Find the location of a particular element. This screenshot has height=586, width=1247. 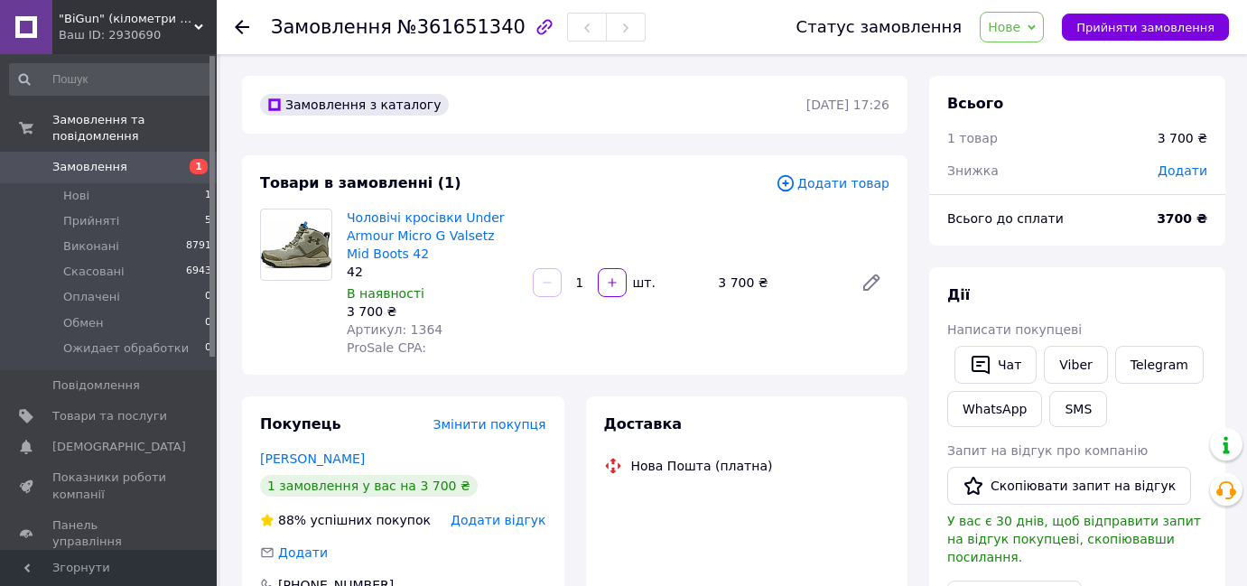

div: Нова Пошта (платна) is located at coordinates (702, 466).